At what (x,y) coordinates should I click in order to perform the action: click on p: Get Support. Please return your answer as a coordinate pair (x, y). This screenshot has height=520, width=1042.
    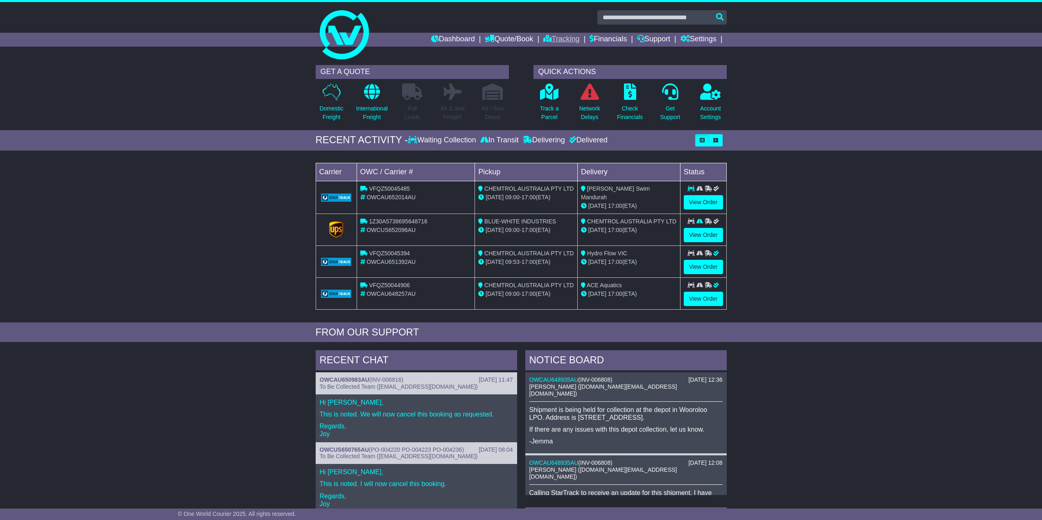
    Looking at the image, I should click on (670, 113).